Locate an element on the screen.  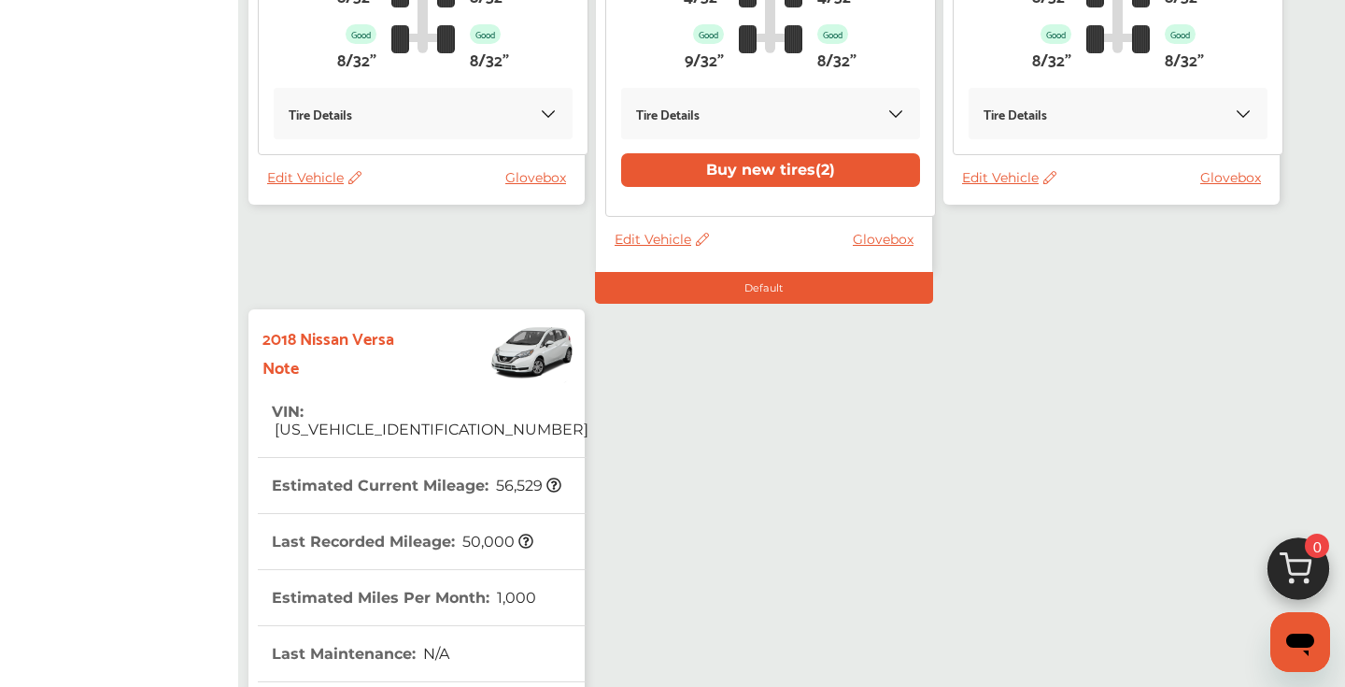
div: Default is located at coordinates (764, 288).